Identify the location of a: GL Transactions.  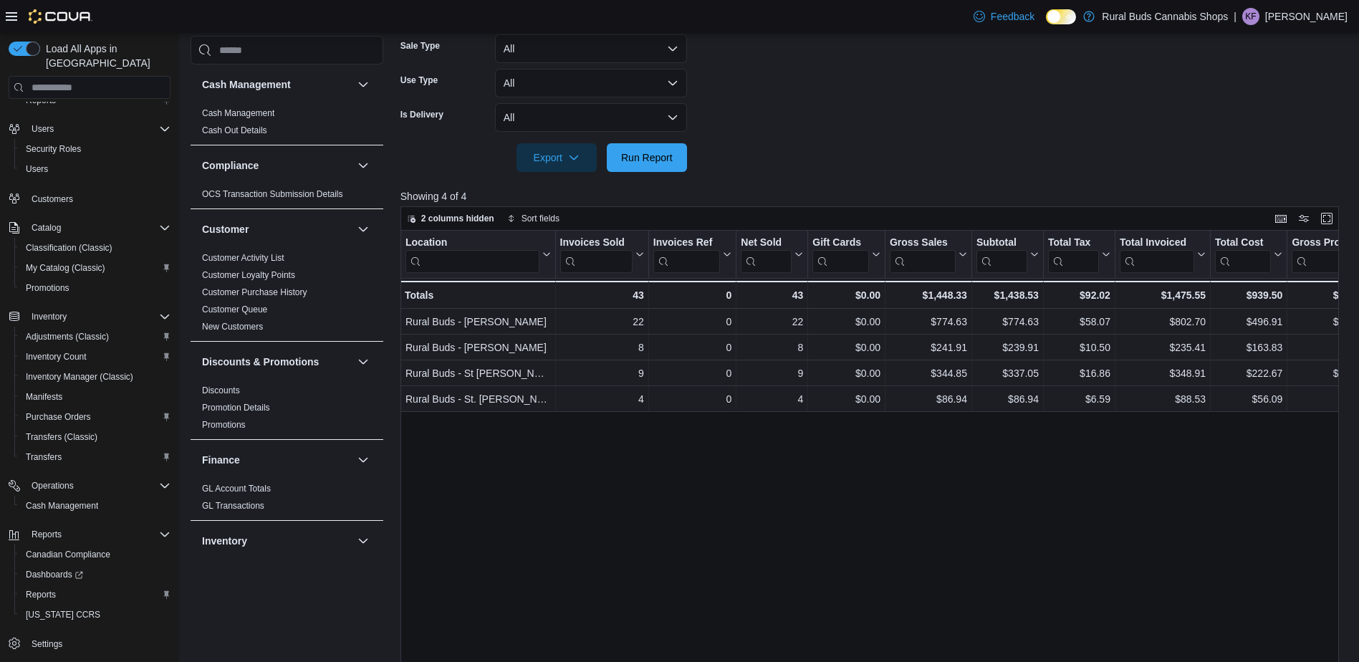
(233, 506).